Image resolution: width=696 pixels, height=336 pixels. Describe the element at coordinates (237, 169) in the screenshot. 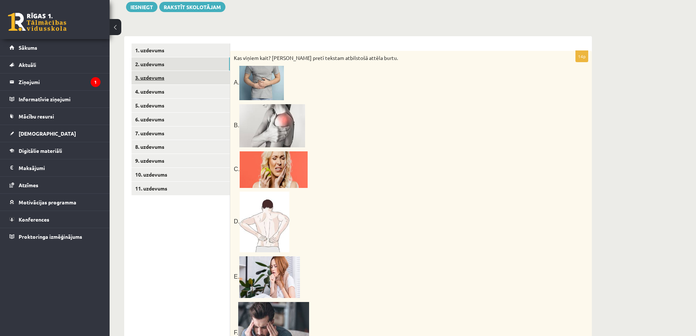

I see `span: C.` at that location.